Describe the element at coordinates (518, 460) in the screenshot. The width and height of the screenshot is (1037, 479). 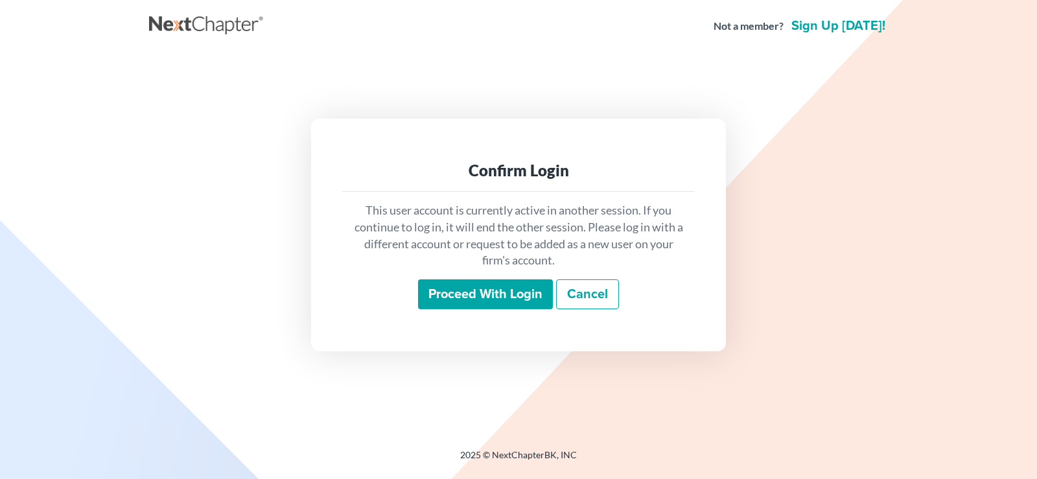
I see `div: 2025 © NextChapterBK, INC` at that location.